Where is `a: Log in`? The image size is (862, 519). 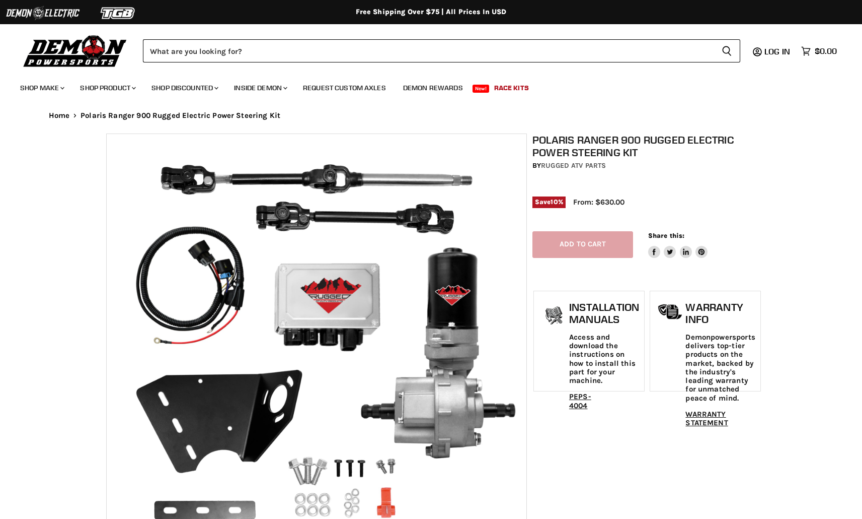 a: Log in is located at coordinates (778, 51).